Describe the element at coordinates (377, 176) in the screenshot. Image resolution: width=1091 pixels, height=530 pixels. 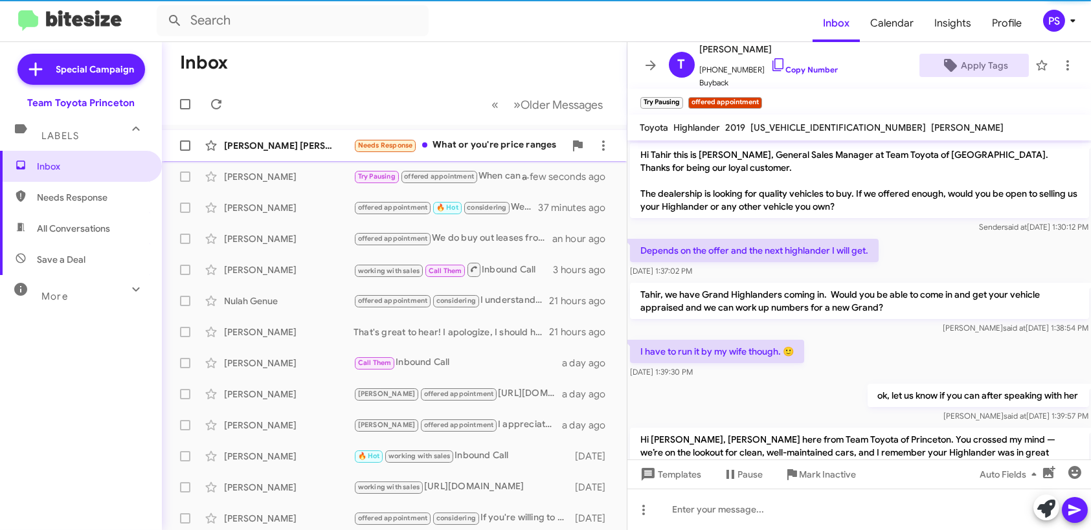
I see `span: Try Pausing` at that location.